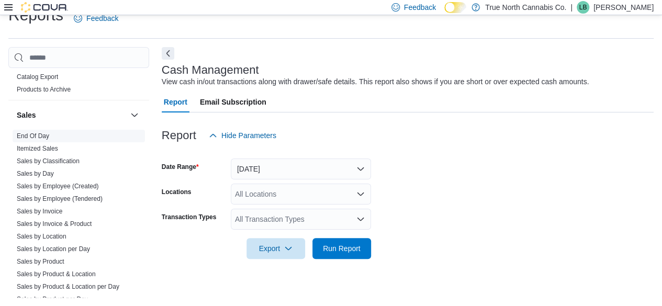  Describe the element at coordinates (41, 236) in the screenshot. I see `span: Sales by Location` at that location.